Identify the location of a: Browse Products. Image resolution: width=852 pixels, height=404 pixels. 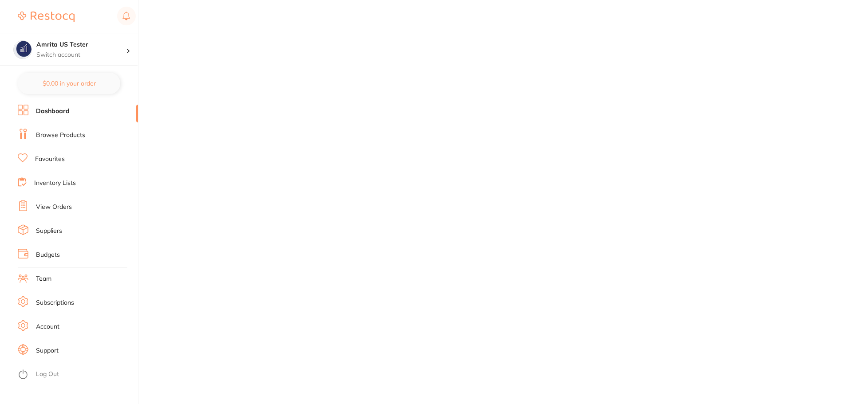
(60, 135).